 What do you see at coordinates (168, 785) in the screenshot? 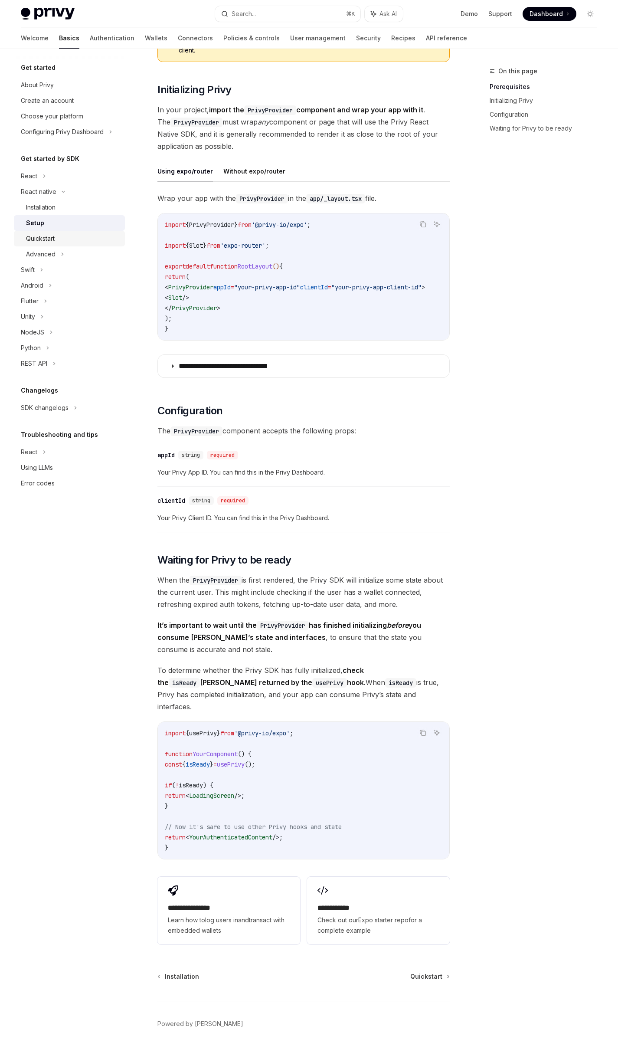
I see `span: if` at bounding box center [168, 785].